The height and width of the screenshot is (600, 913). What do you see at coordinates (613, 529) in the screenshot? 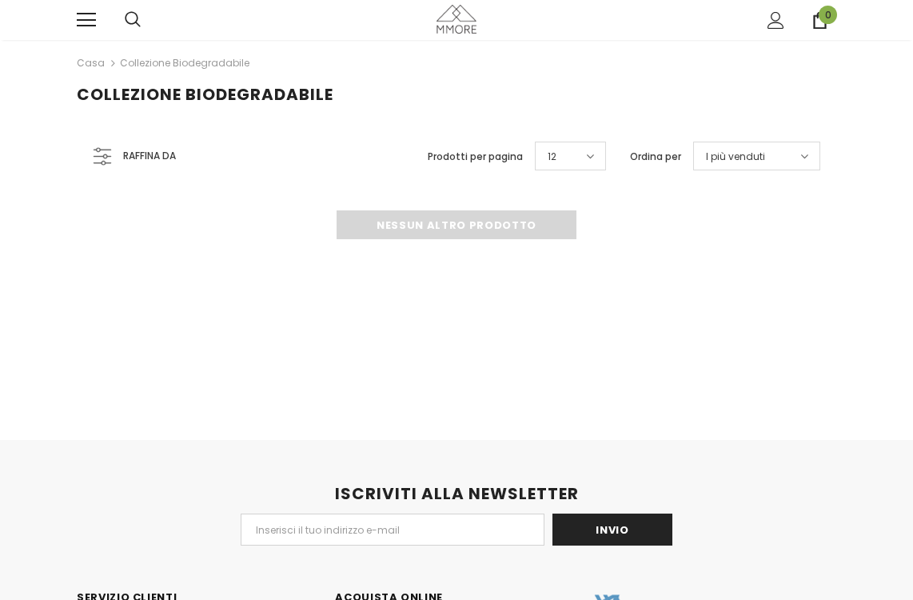
I see `input: Invio` at bounding box center [613, 529].